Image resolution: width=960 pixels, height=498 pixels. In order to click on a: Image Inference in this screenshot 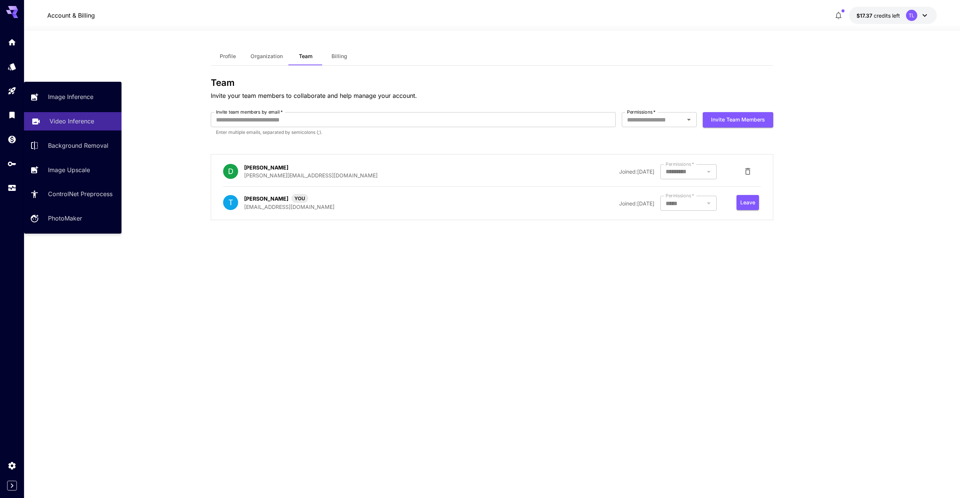, I will do `click(73, 97)`.